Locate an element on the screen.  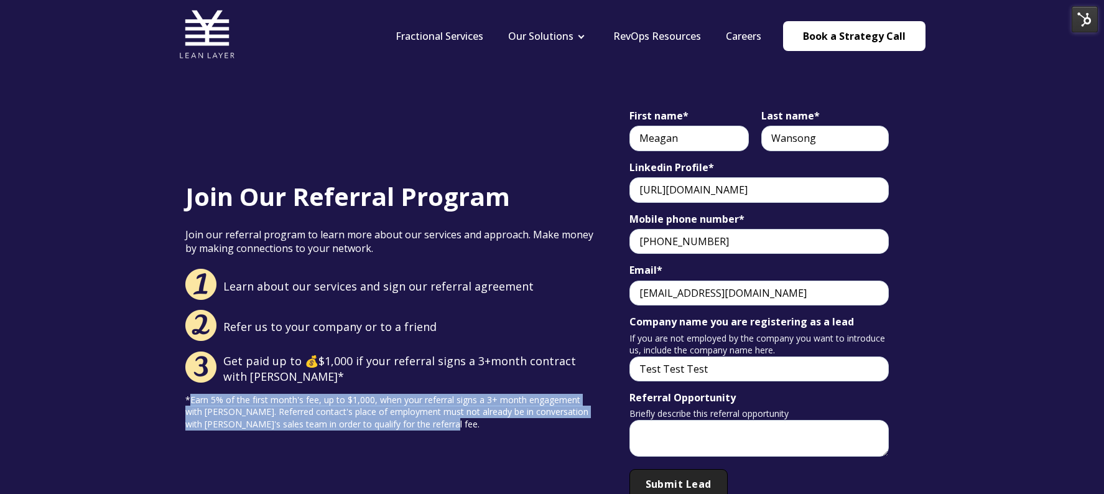
div: Navigation Menu is located at coordinates (579, 36).